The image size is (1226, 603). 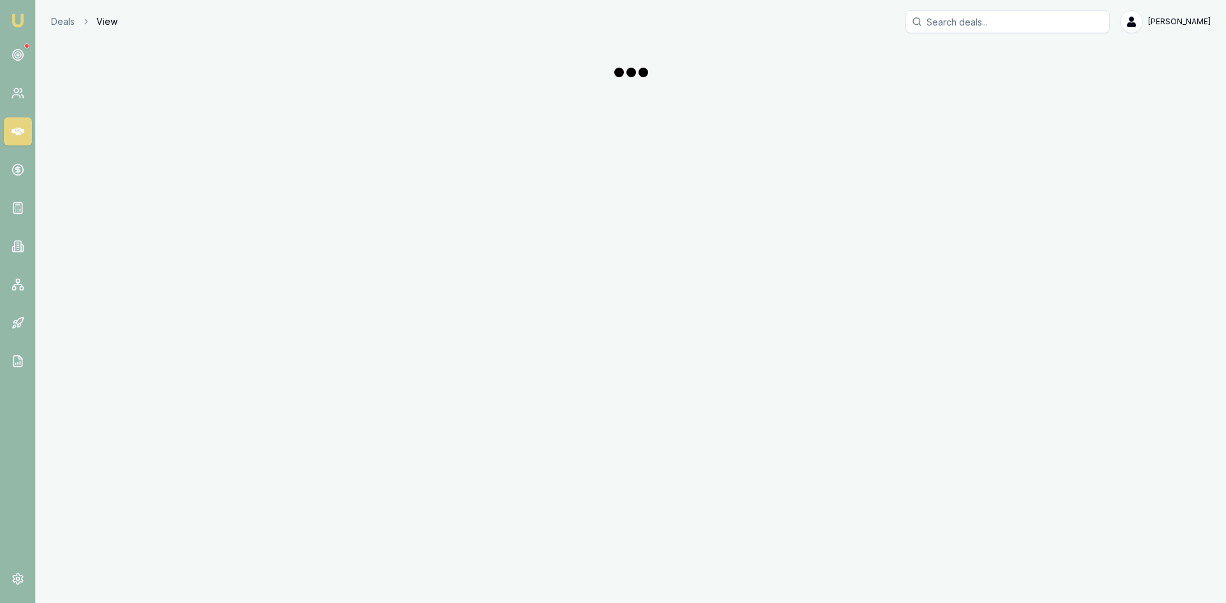 I want to click on nav: breadcrumb, so click(x=84, y=22).